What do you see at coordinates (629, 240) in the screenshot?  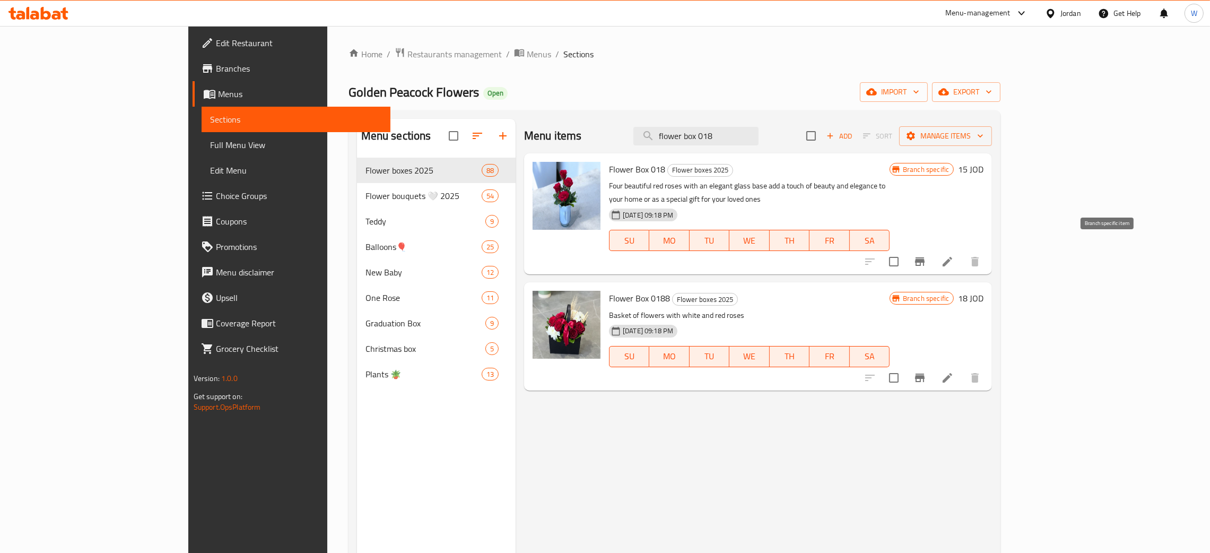 I see `span: SU` at bounding box center [629, 240].